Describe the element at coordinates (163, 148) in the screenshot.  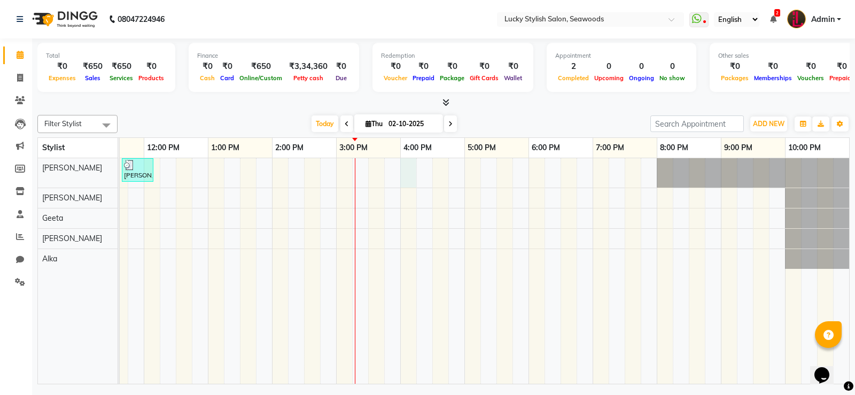
I see `a: 12:00 PM` at that location.